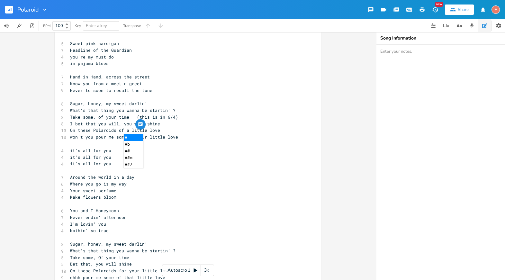 The width and height of the screenshot is (505, 280). Describe the element at coordinates (101, 50) in the screenshot. I see `span: Headline of the Guardian` at that location.